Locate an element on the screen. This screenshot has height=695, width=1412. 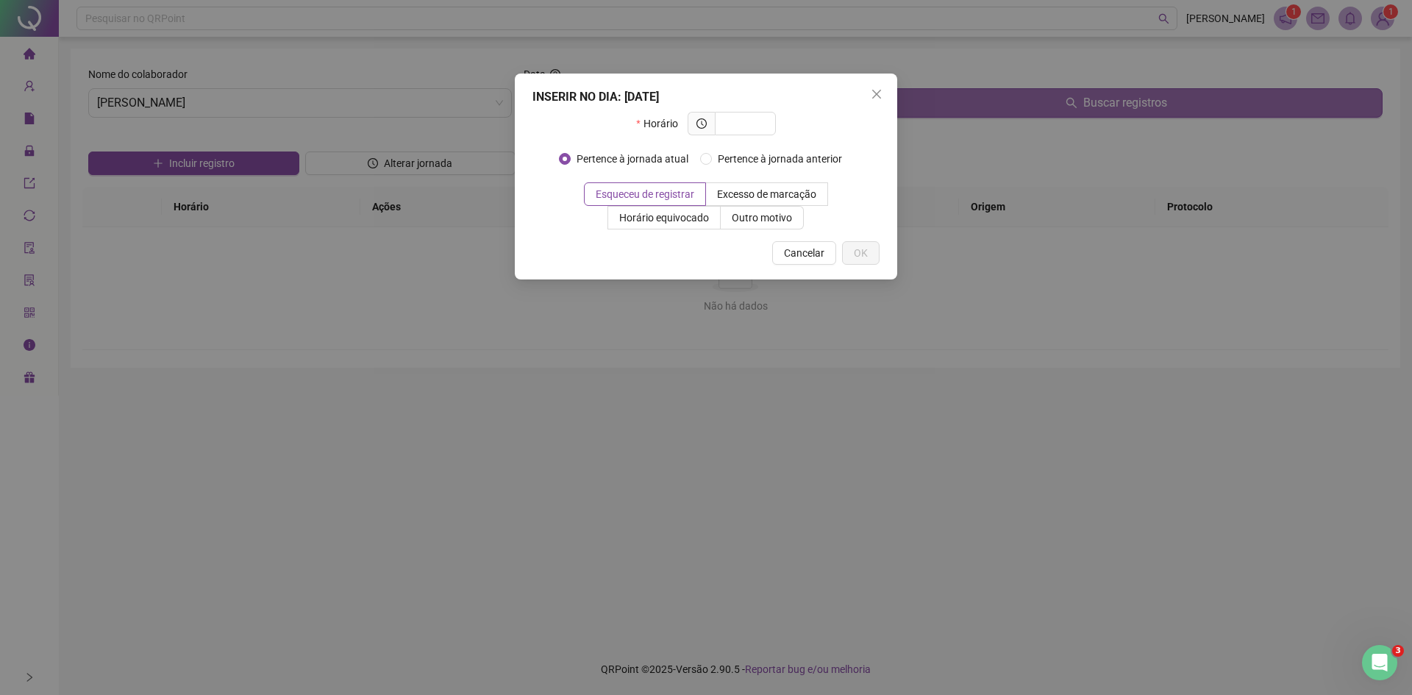
button: OK is located at coordinates (860, 253).